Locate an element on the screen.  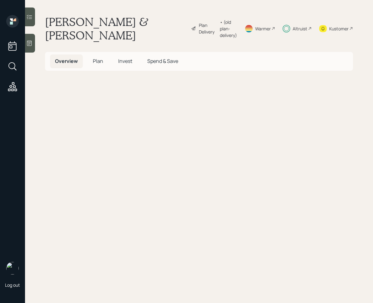
div: Kustomer is located at coordinates (339, 28).